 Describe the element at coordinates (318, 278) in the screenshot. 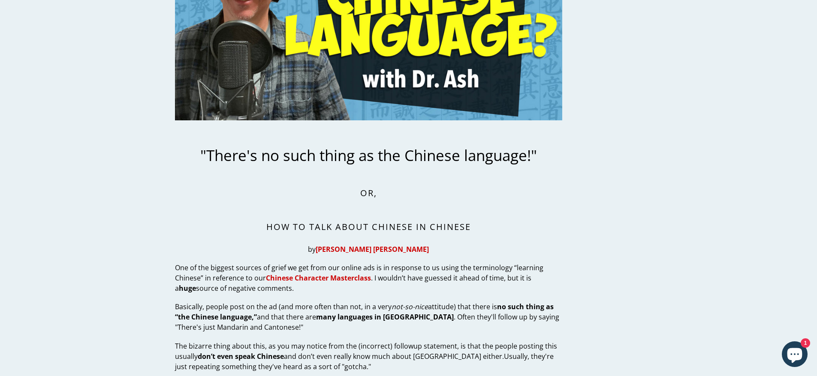

I see `a: Chinese Character Masterclass` at that location.